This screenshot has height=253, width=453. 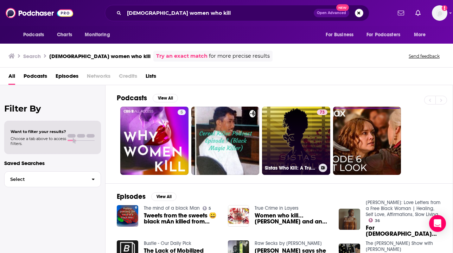 What do you see at coordinates (420, 35) in the screenshot?
I see `span: More` at bounding box center [420, 35].